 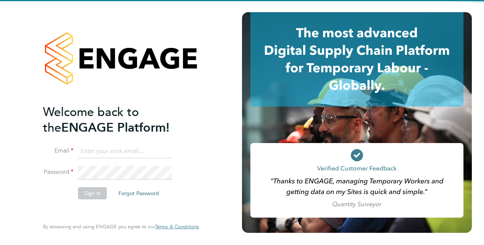 I want to click on label: Password, so click(x=58, y=172).